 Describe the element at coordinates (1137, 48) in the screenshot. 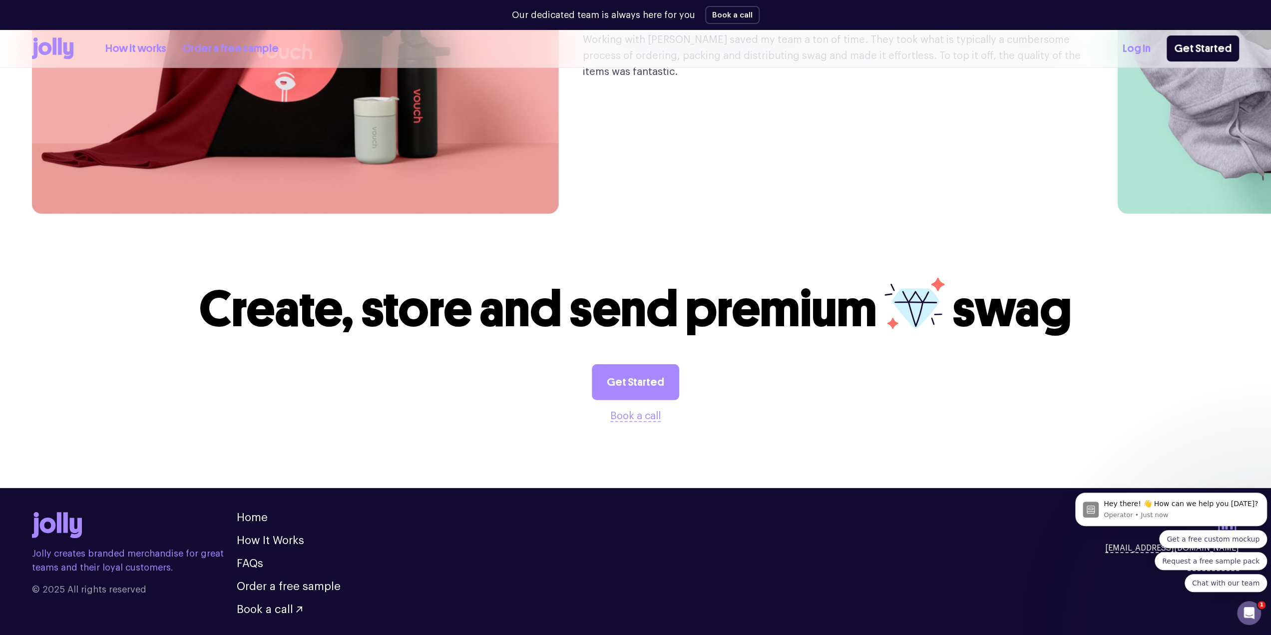

I see `a: Log In` at that location.